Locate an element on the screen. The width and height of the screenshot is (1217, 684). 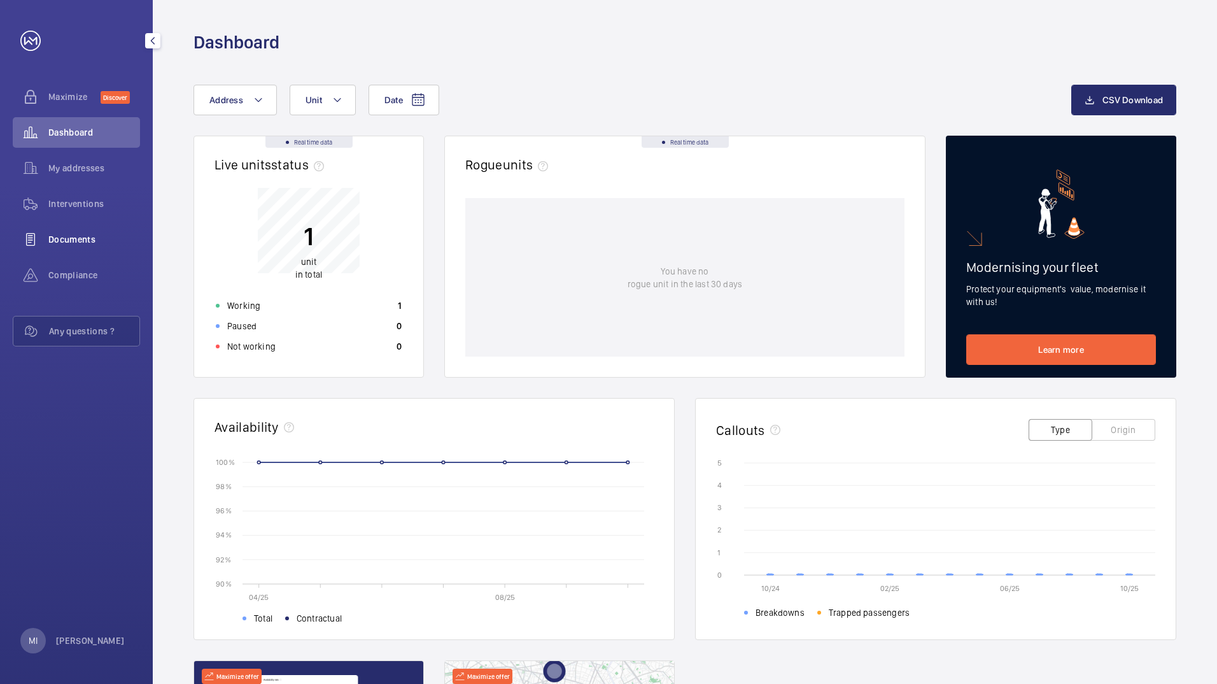
text: 06/25 is located at coordinates (1010, 588).